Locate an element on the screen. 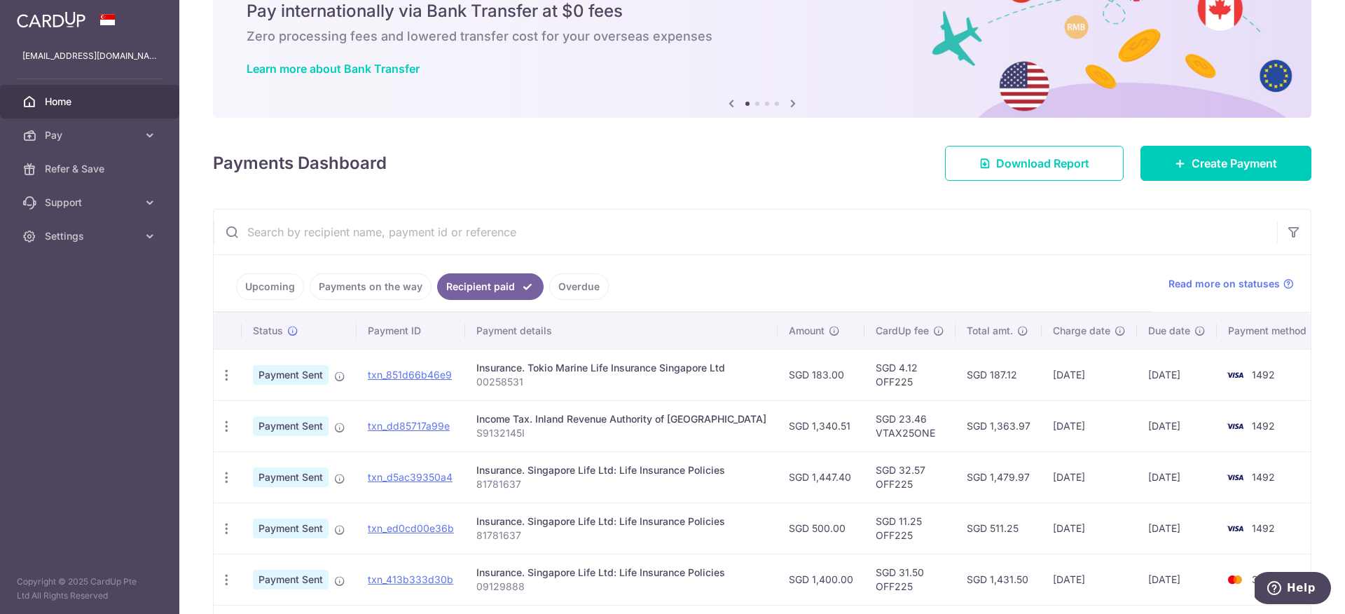 The image size is (1345, 614). span: Refer & Save is located at coordinates (91, 169).